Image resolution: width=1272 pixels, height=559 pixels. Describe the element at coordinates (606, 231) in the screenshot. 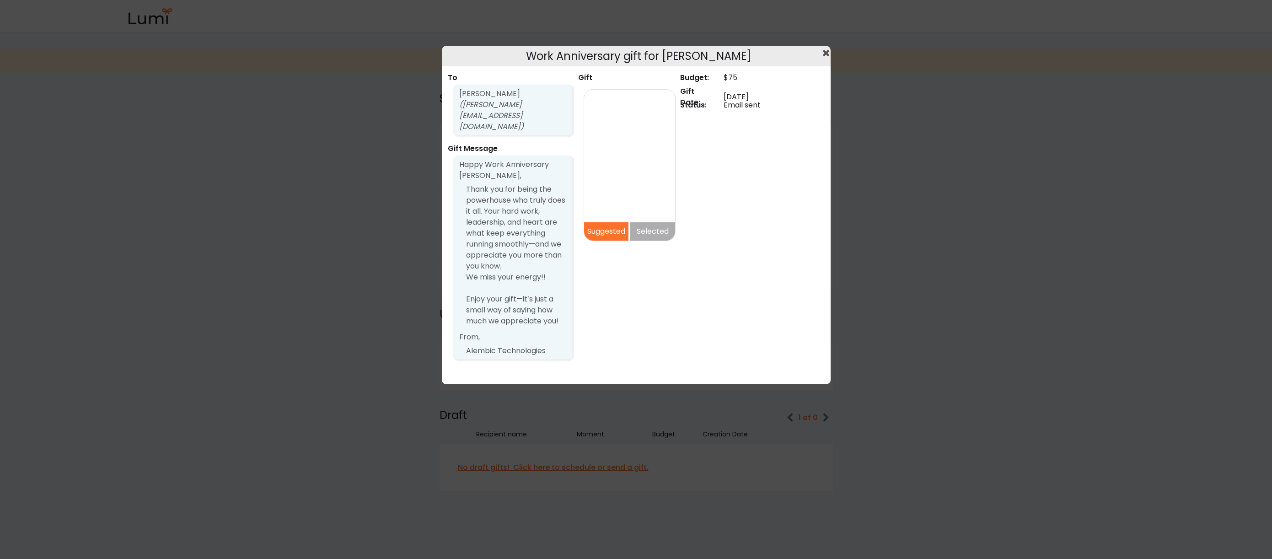

I see `button: Suggested` at that location.